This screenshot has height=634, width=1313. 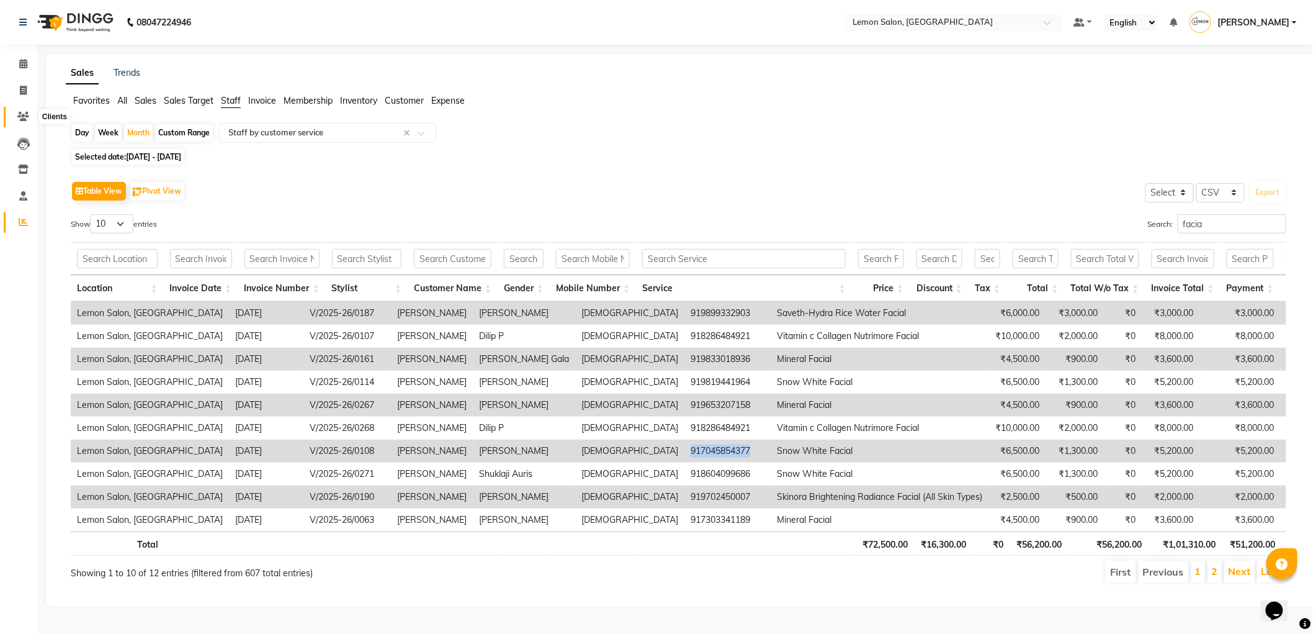 What do you see at coordinates (1017, 450) in the screenshot?
I see `td: ₹6,500.00` at bounding box center [1017, 450].